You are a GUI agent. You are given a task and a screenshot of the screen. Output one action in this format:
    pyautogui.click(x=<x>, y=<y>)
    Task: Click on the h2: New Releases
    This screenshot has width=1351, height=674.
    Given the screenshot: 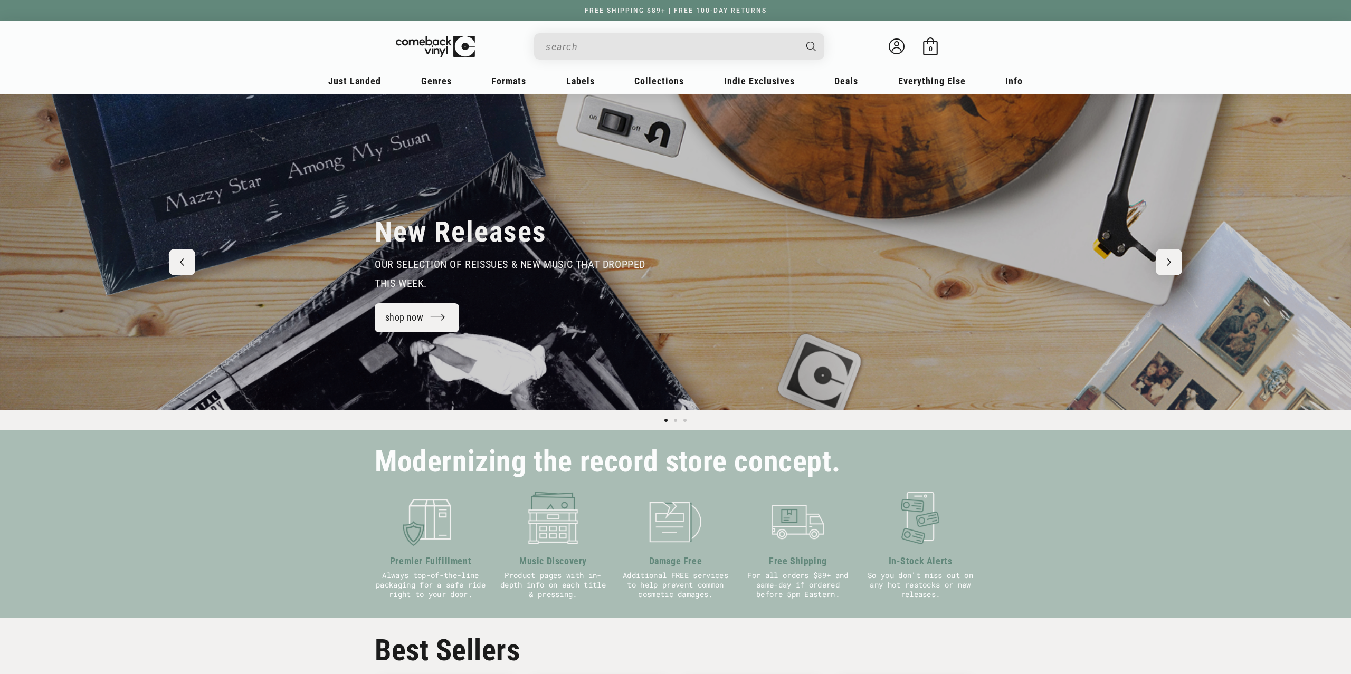 What is the action you would take?
    pyautogui.click(x=461, y=232)
    